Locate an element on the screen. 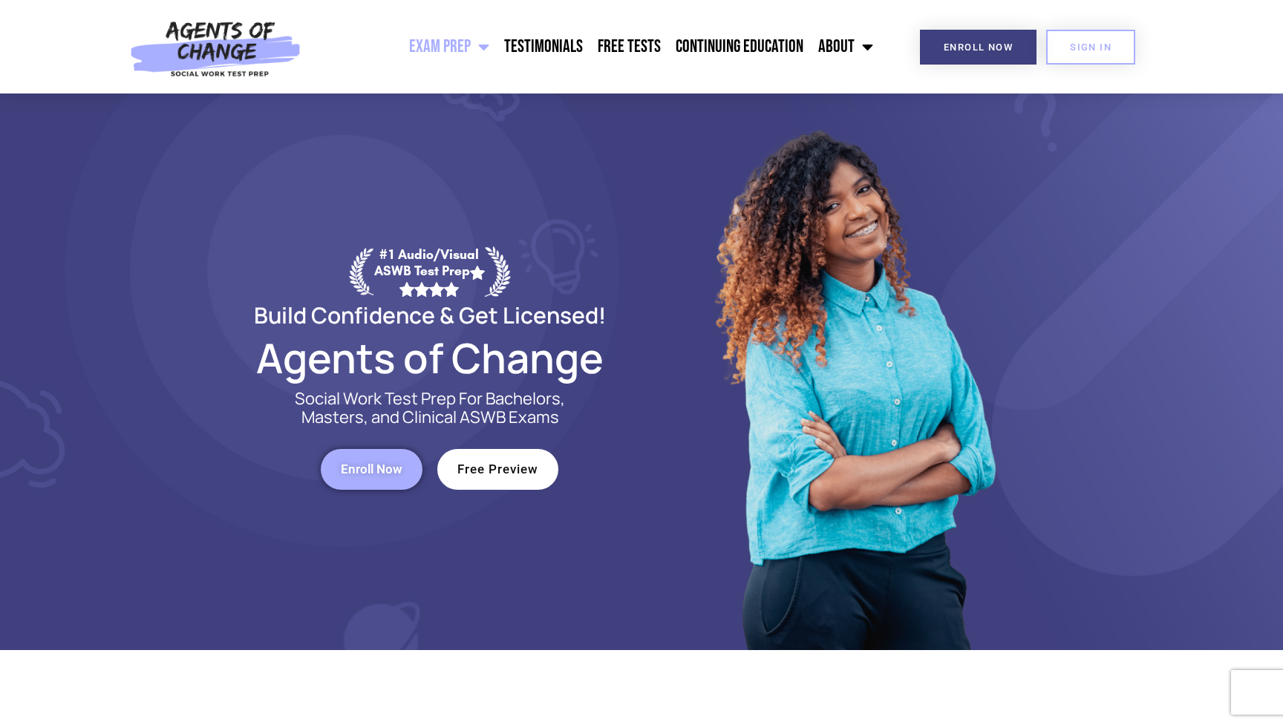 The height and width of the screenshot is (725, 1283). h2: Agents of Change is located at coordinates (430, 358).